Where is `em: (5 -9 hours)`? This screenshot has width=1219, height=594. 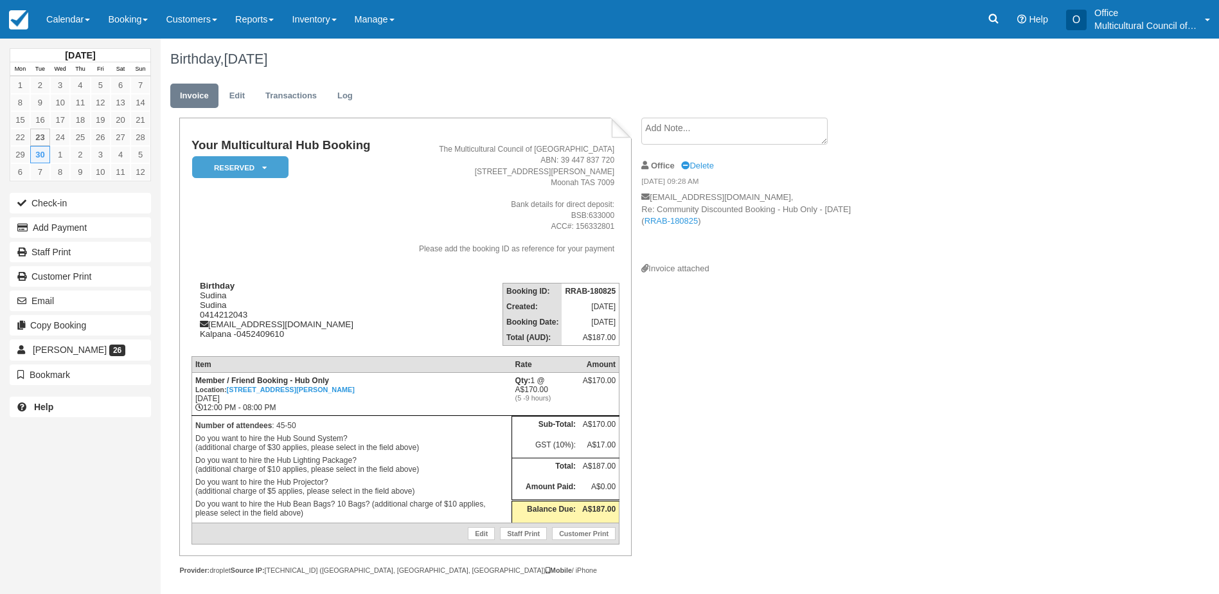
em: (5 -9 hours) is located at coordinates (546, 398).